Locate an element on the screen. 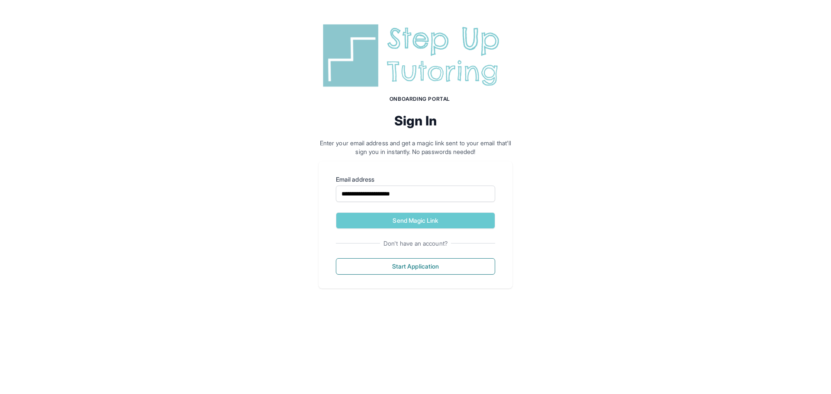 This screenshot has height=394, width=831. button: Send Magic Link is located at coordinates (416, 221).